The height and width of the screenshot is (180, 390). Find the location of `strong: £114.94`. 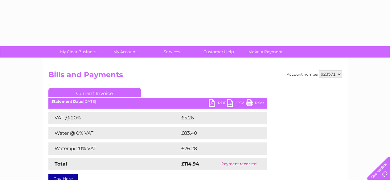

strong: £114.94 is located at coordinates (190, 164).